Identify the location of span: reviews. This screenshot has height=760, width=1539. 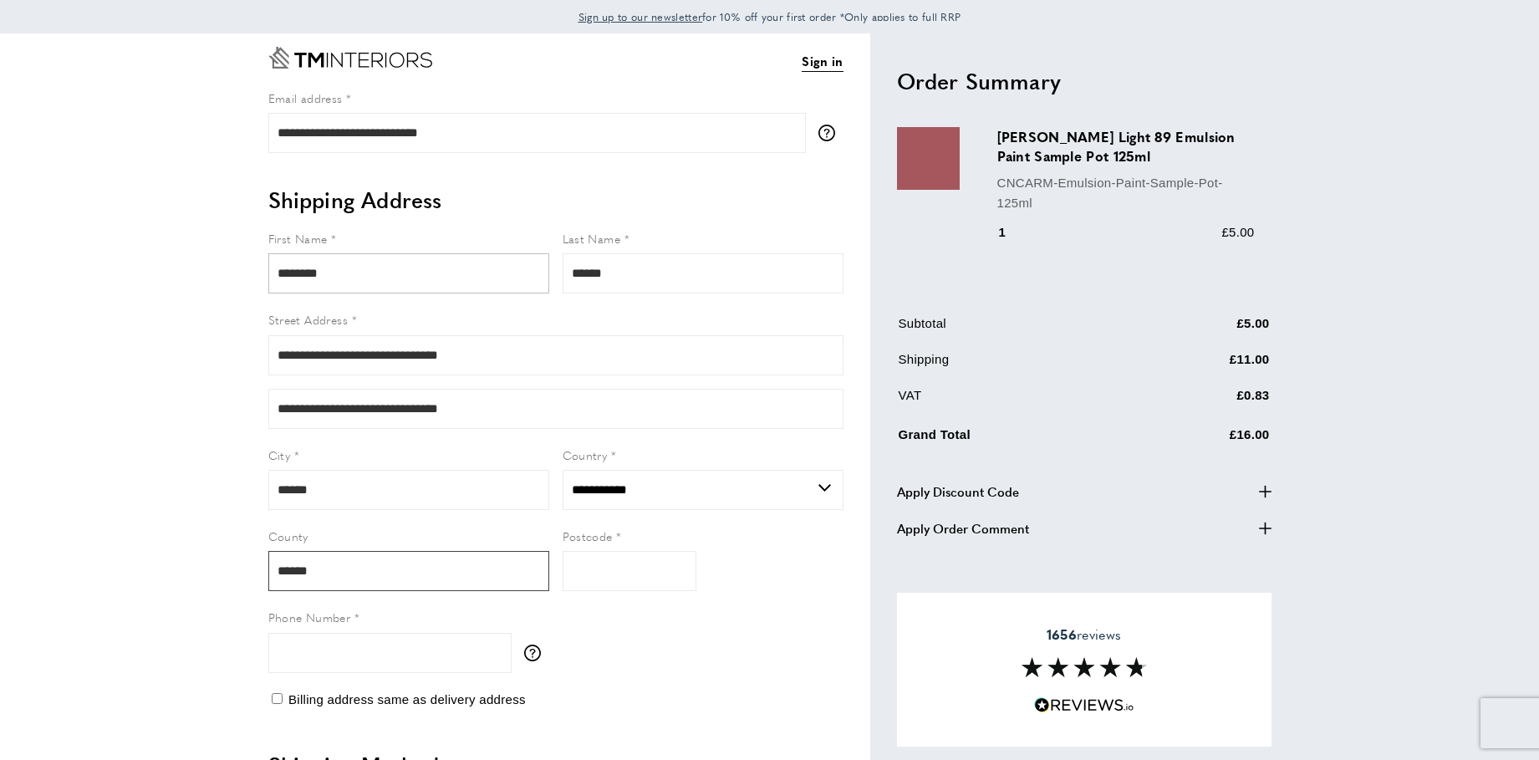
(1083, 634).